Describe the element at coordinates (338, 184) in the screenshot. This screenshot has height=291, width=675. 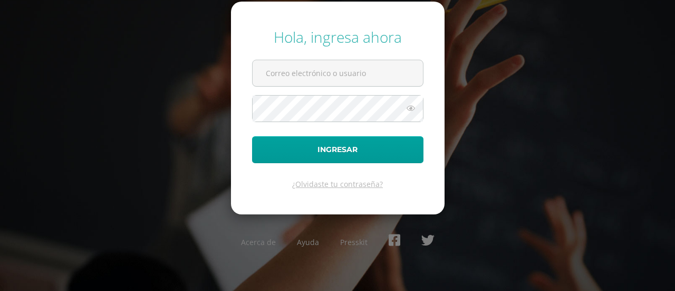
I see `a: ¿Olvidaste tu contraseña?` at that location.